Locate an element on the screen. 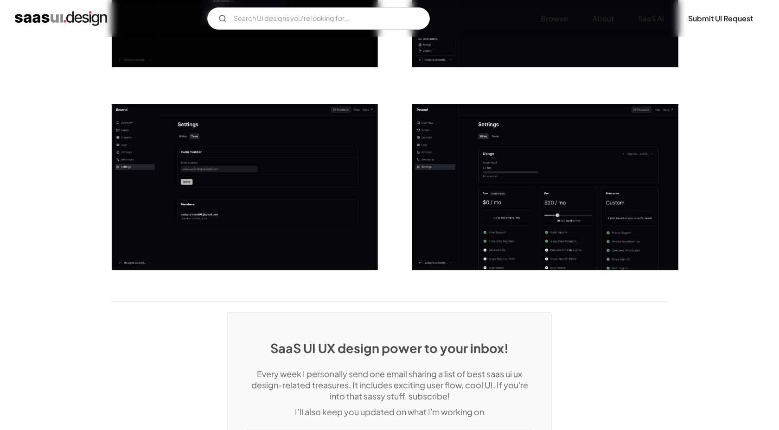 This screenshot has width=779, height=430. p: I’ll also keep you updated on what I'm working on is located at coordinates (390, 412).